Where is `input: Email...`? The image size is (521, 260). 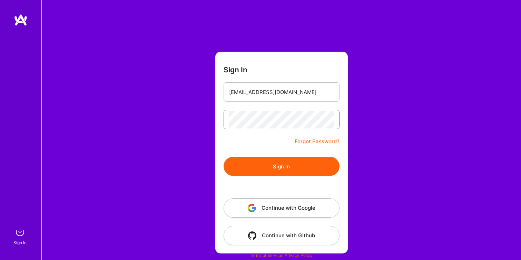
input: Email... is located at coordinates (281, 92).